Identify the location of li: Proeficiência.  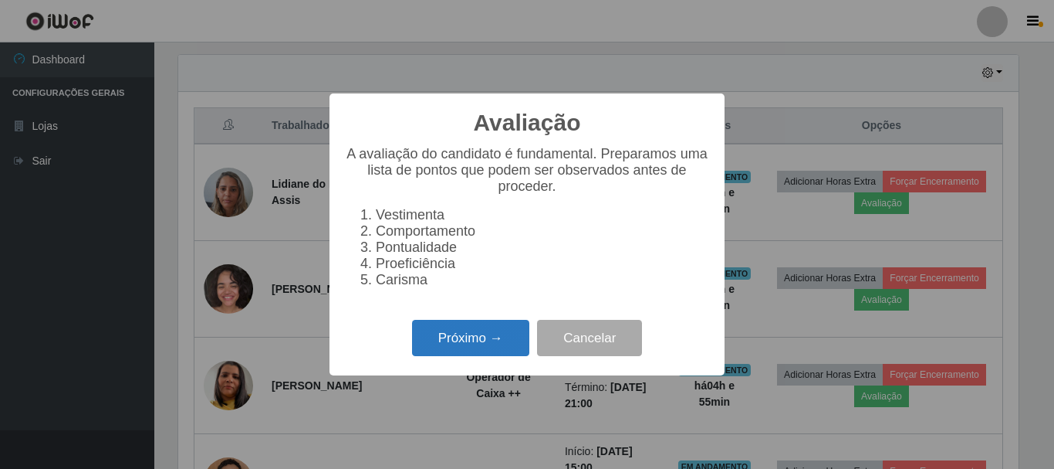
(543, 263).